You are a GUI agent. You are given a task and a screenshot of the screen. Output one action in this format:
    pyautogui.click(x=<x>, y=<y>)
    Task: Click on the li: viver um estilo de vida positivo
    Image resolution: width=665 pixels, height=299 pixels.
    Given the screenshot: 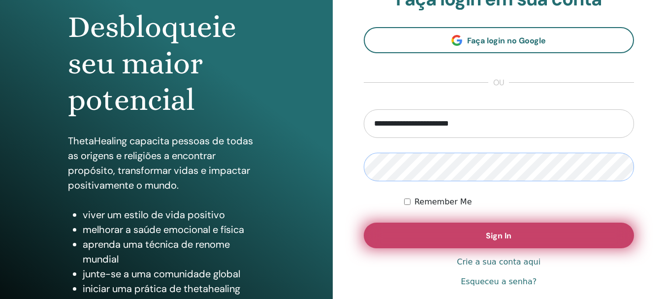 What is the action you would take?
    pyautogui.click(x=174, y=214)
    